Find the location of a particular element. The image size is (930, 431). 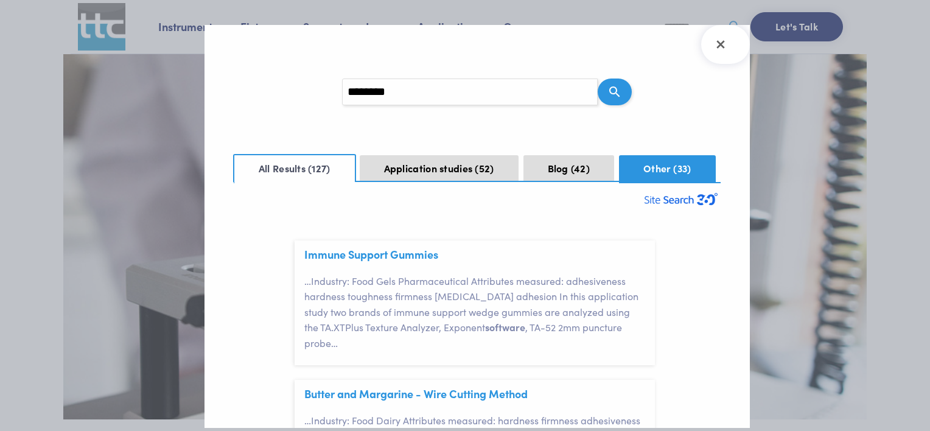

section: Search Results is located at coordinates (477, 227).